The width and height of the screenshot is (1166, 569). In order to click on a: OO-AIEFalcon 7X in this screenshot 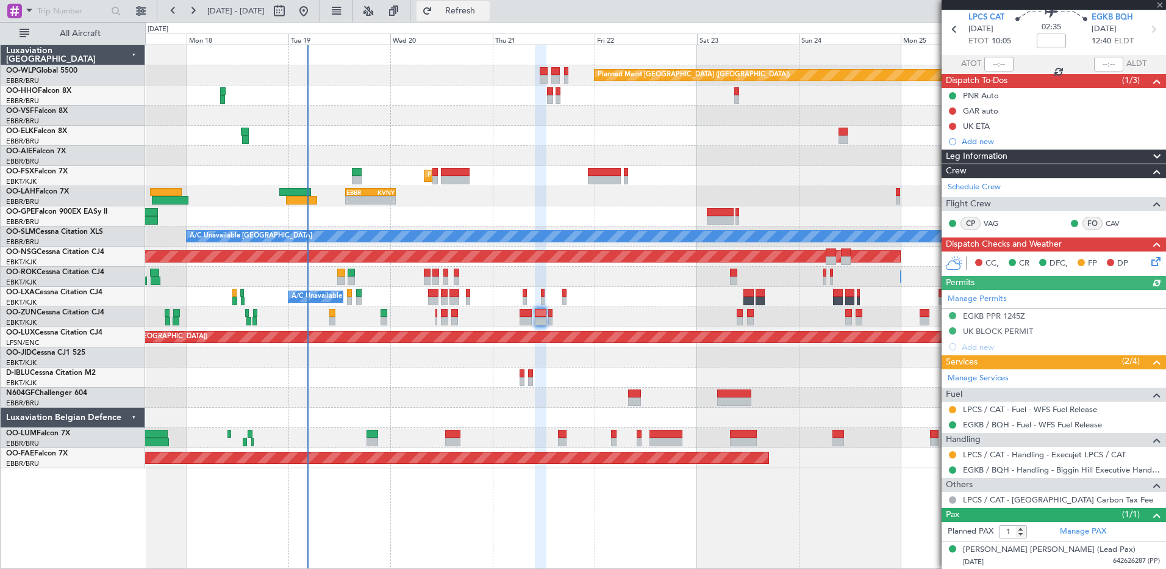, I will do `click(36, 151)`.